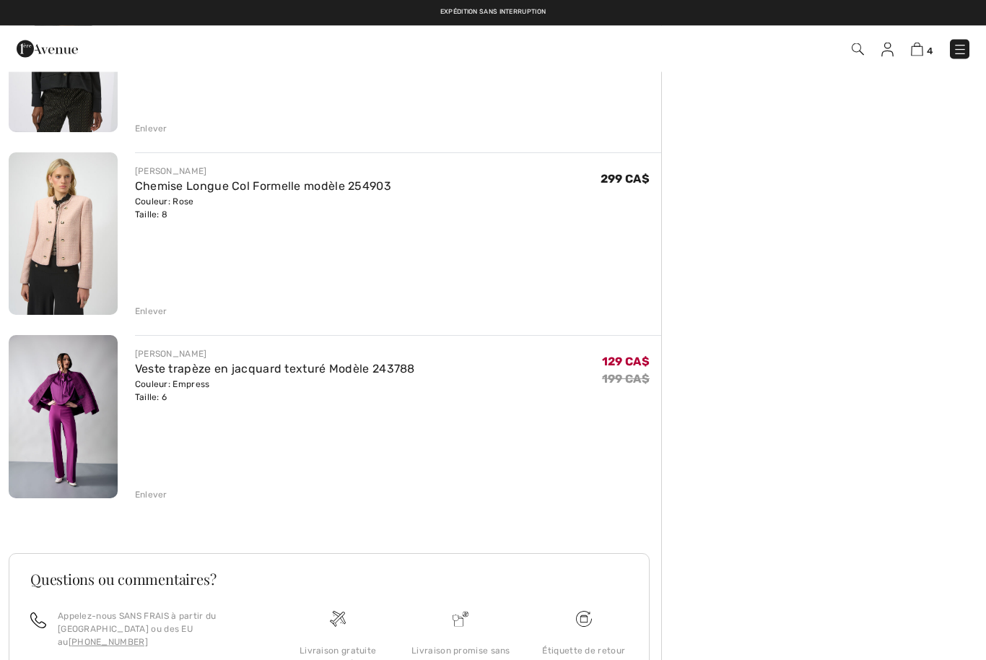 Image resolution: width=986 pixels, height=660 pixels. What do you see at coordinates (921, 49) in the screenshot?
I see `a: 4` at bounding box center [921, 49].